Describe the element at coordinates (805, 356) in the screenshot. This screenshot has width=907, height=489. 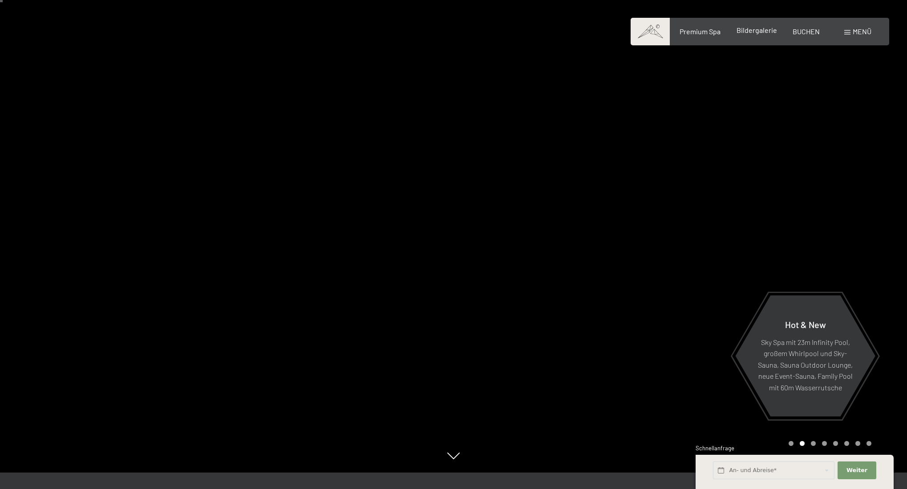
I see `a: Hot & New Sky Spa mit 23m Infinity Pool, großem Whirlpool und Sky-Sauna, Sauna Outdoor Lounge, ne...` at that location.